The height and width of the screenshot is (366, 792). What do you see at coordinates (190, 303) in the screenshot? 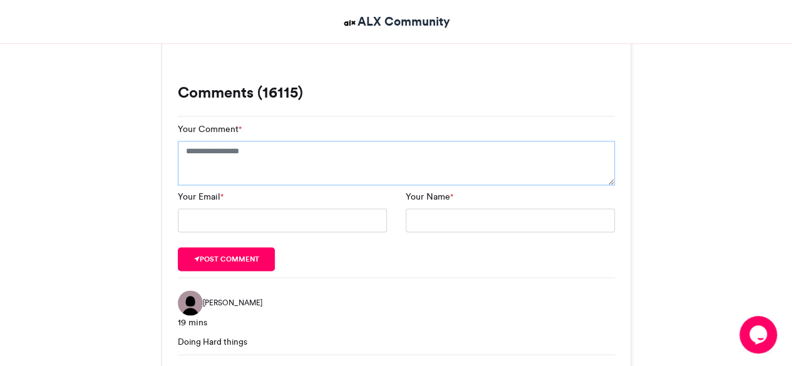
I see `img: Sharon` at bounding box center [190, 303].